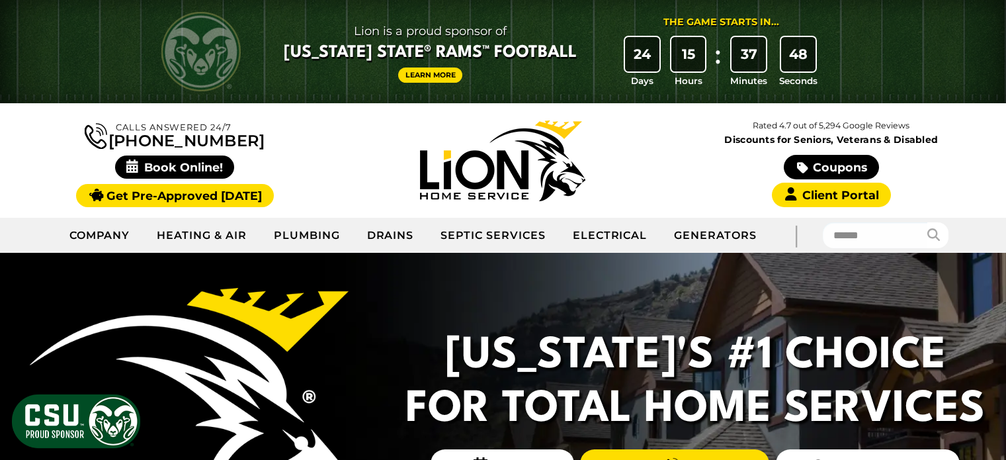  Describe the element at coordinates (798, 54) in the screenshot. I see `div: 48` at that location.